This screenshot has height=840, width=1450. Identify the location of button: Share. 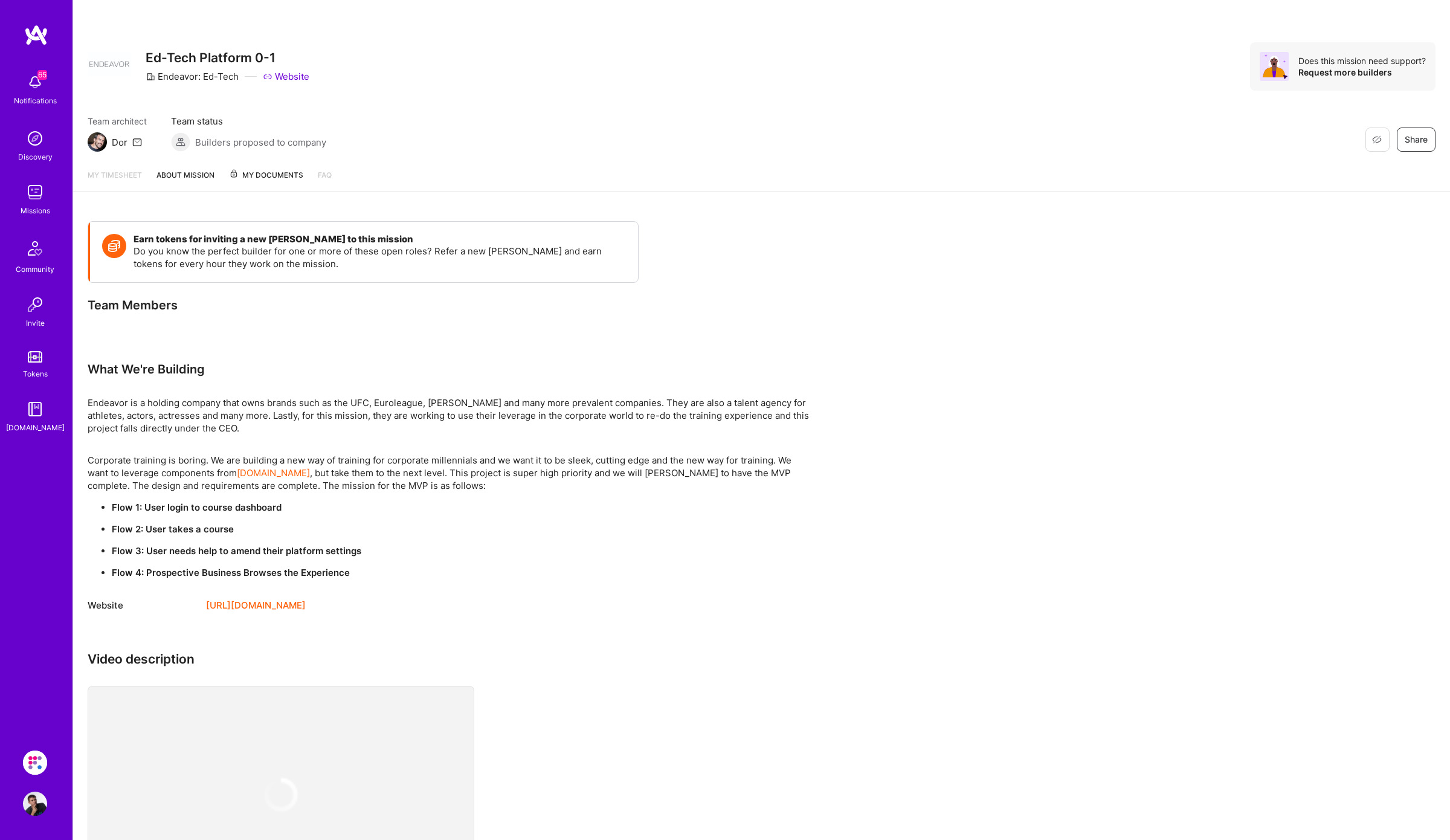
(1416, 139).